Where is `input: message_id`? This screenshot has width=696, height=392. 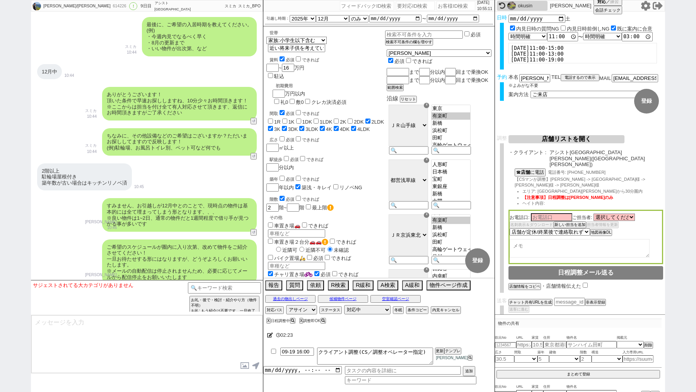
input: message_id is located at coordinates (569, 302).